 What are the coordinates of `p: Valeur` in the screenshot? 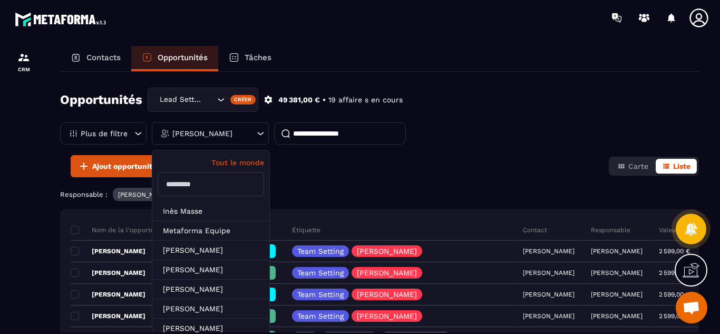 It's located at (669, 230).